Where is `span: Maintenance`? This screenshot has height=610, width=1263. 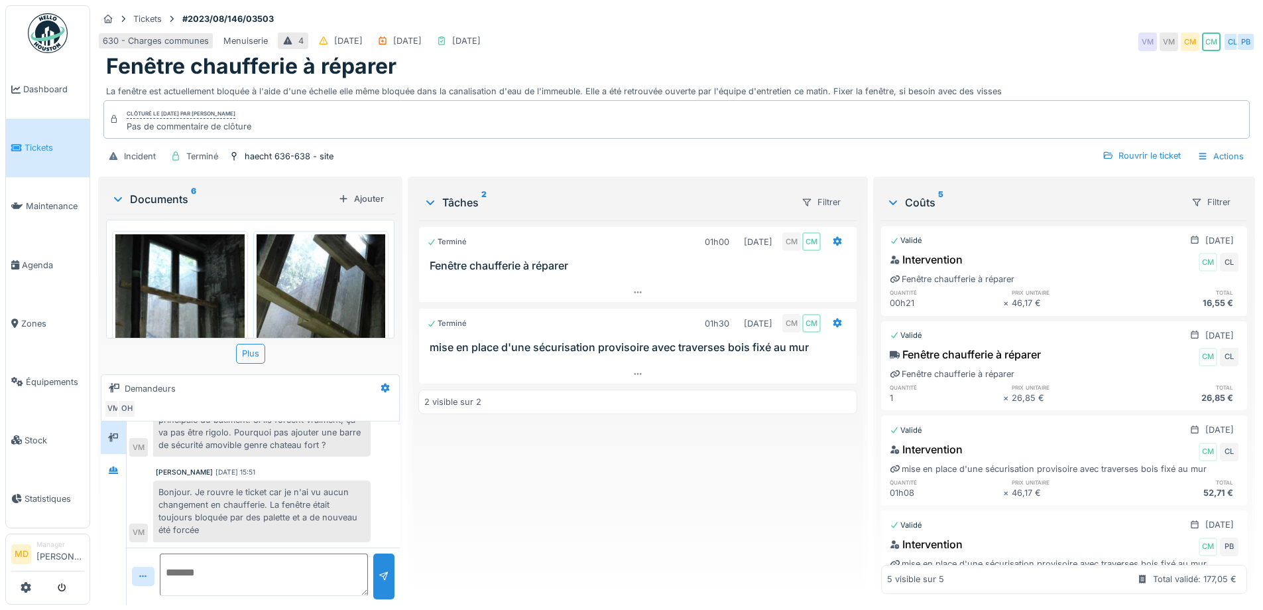
span: Maintenance is located at coordinates (55, 206).